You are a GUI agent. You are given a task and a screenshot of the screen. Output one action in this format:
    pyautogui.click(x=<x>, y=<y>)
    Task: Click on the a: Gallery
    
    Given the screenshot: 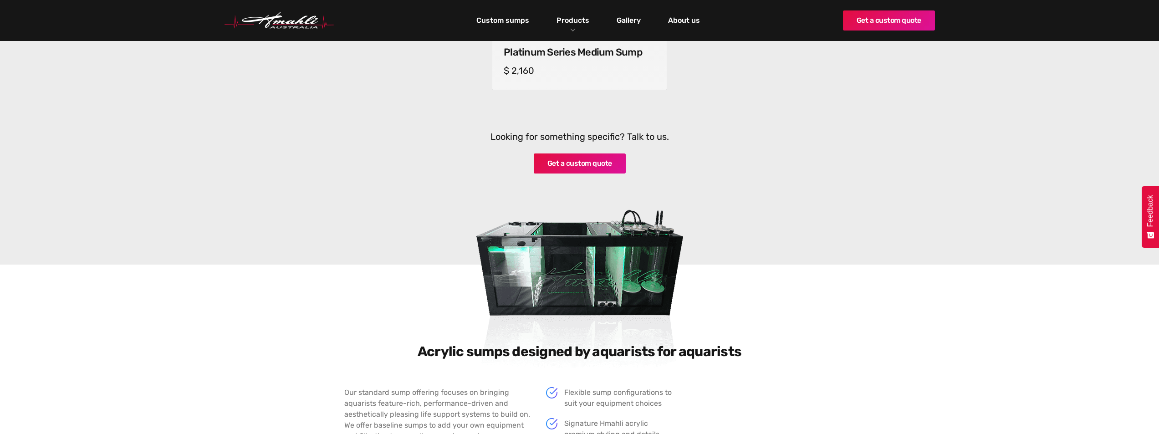 What is the action you would take?
    pyautogui.click(x=629, y=20)
    